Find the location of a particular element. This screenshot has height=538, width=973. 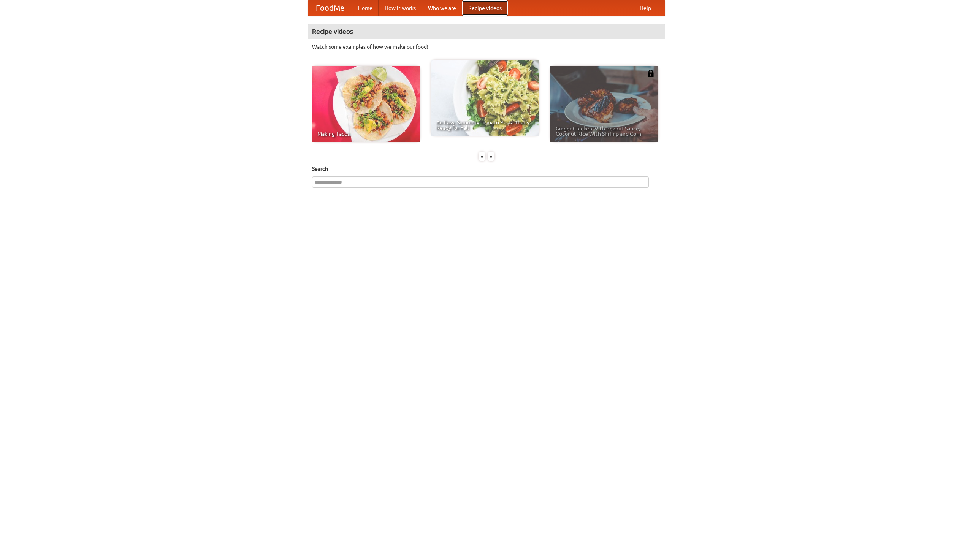

span: An Easy, Summery Tomato Pasta That's Ready for Fall is located at coordinates (485, 125).